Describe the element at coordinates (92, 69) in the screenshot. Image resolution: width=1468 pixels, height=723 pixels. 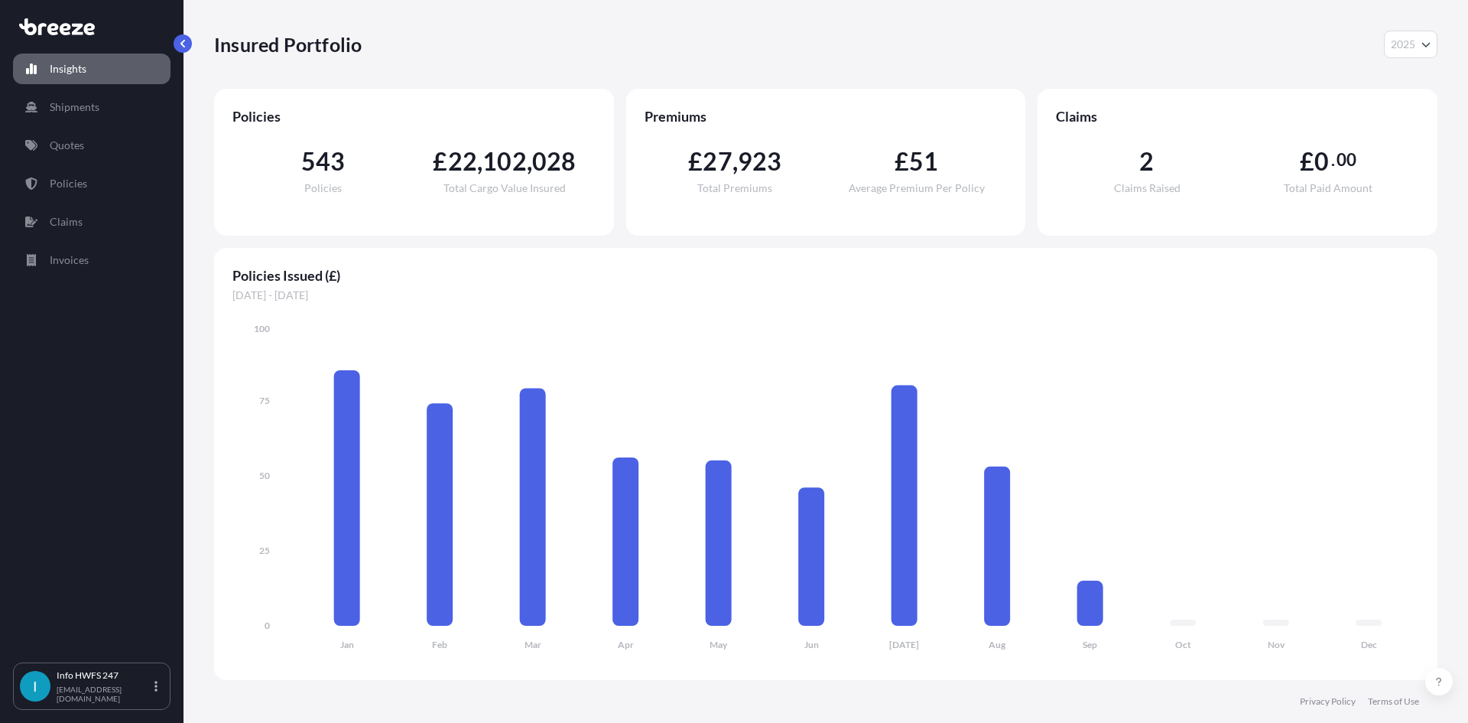
I see `a: Insights` at that location.